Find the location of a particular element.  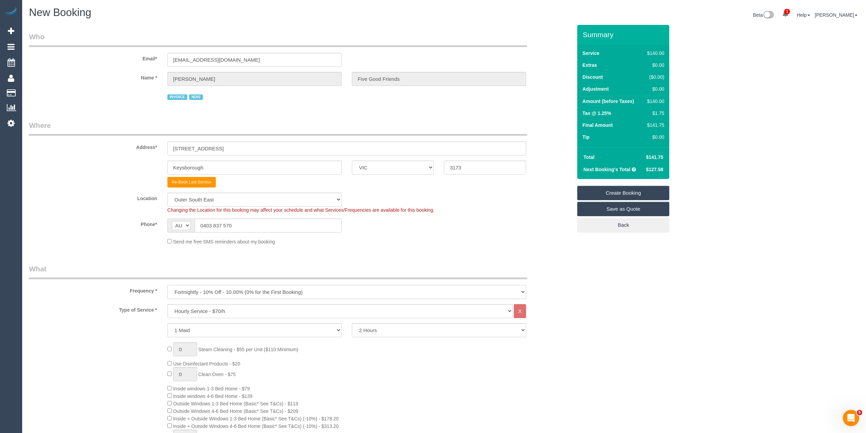

a: Back is located at coordinates (623, 225).